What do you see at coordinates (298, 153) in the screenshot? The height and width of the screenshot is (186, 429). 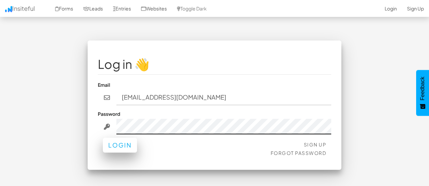 I see `a: Forgot Password` at bounding box center [298, 153].